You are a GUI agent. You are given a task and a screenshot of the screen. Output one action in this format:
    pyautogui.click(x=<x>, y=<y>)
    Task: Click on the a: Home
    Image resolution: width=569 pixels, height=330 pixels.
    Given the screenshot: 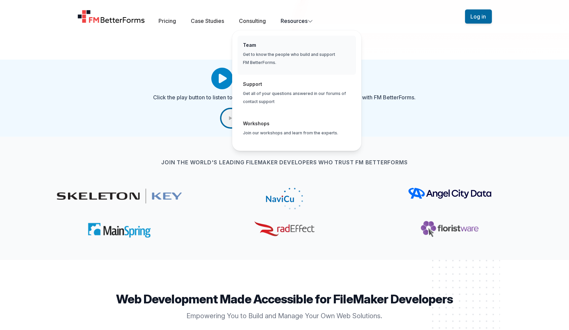 What is the action you would take?
    pyautogui.click(x=111, y=16)
    